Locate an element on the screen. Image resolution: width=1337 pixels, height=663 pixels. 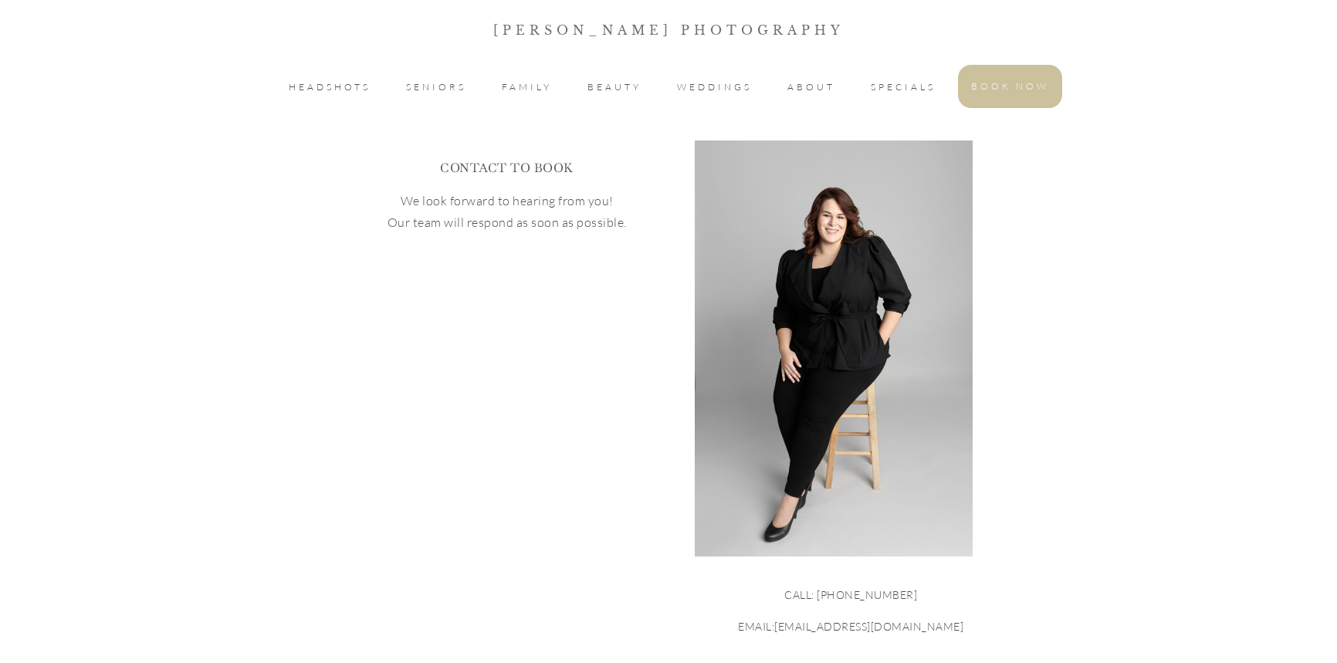
img: RJP67434 is located at coordinates (833, 348).